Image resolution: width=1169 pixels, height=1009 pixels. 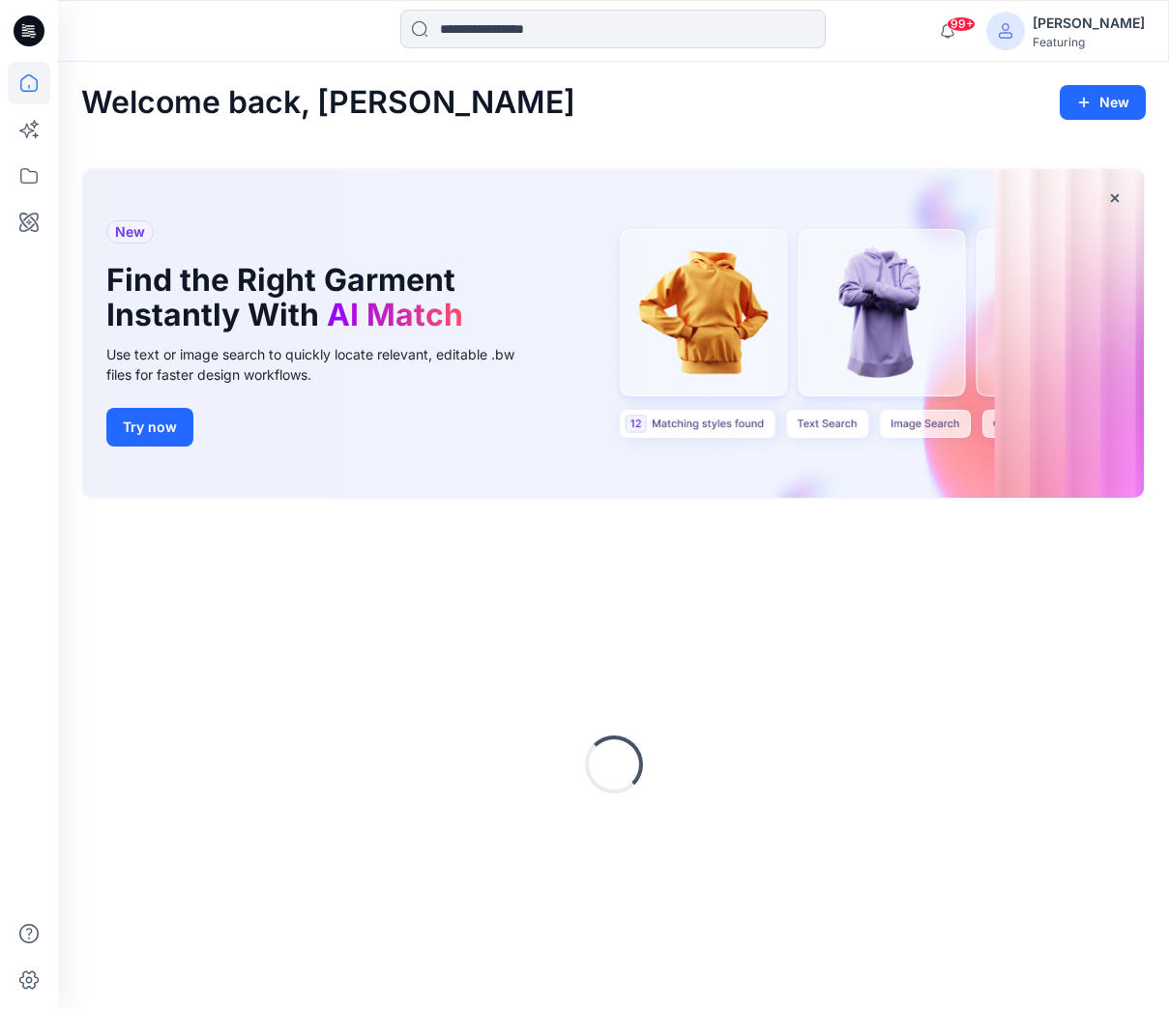 I want to click on span: New, so click(x=130, y=232).